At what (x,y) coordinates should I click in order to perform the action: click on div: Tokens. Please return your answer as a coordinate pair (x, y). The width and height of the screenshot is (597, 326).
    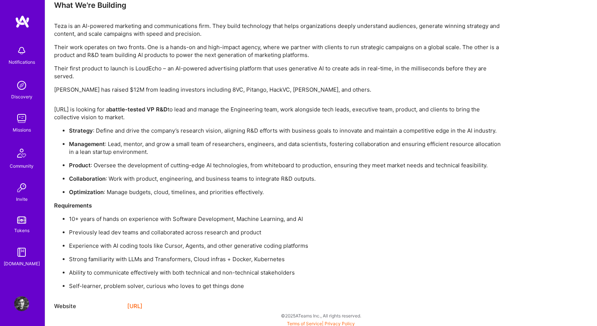
    Looking at the image, I should click on (22, 231).